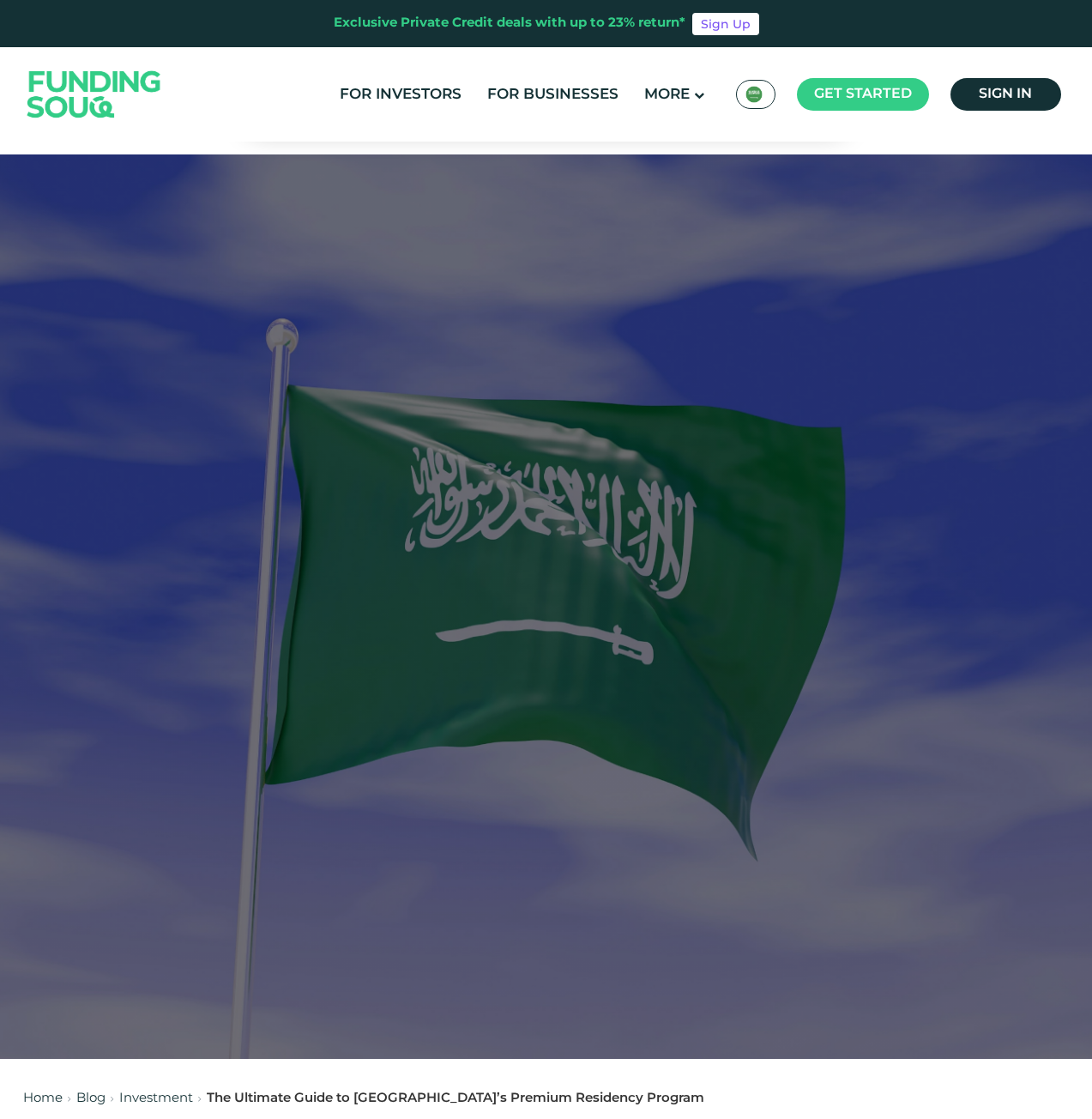 The height and width of the screenshot is (1119, 1092). What do you see at coordinates (863, 94) in the screenshot?
I see `span: Get started` at bounding box center [863, 94].